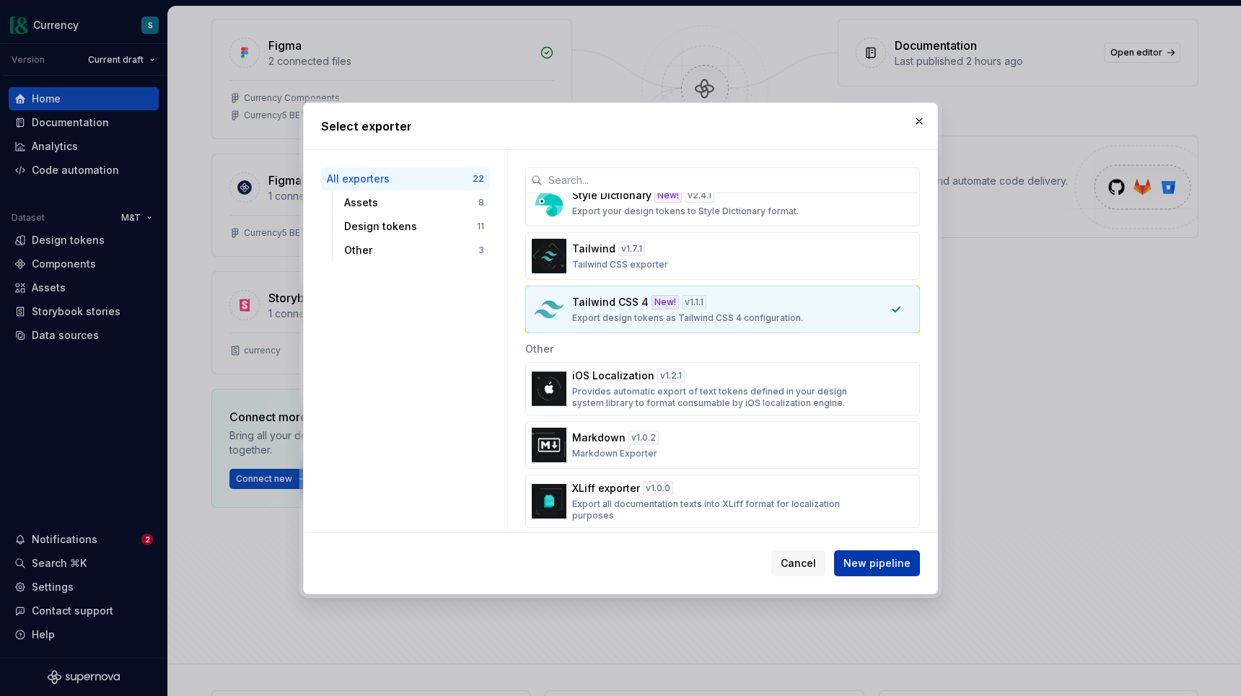 The image size is (1241, 696). I want to click on p: Markdown, so click(599, 438).